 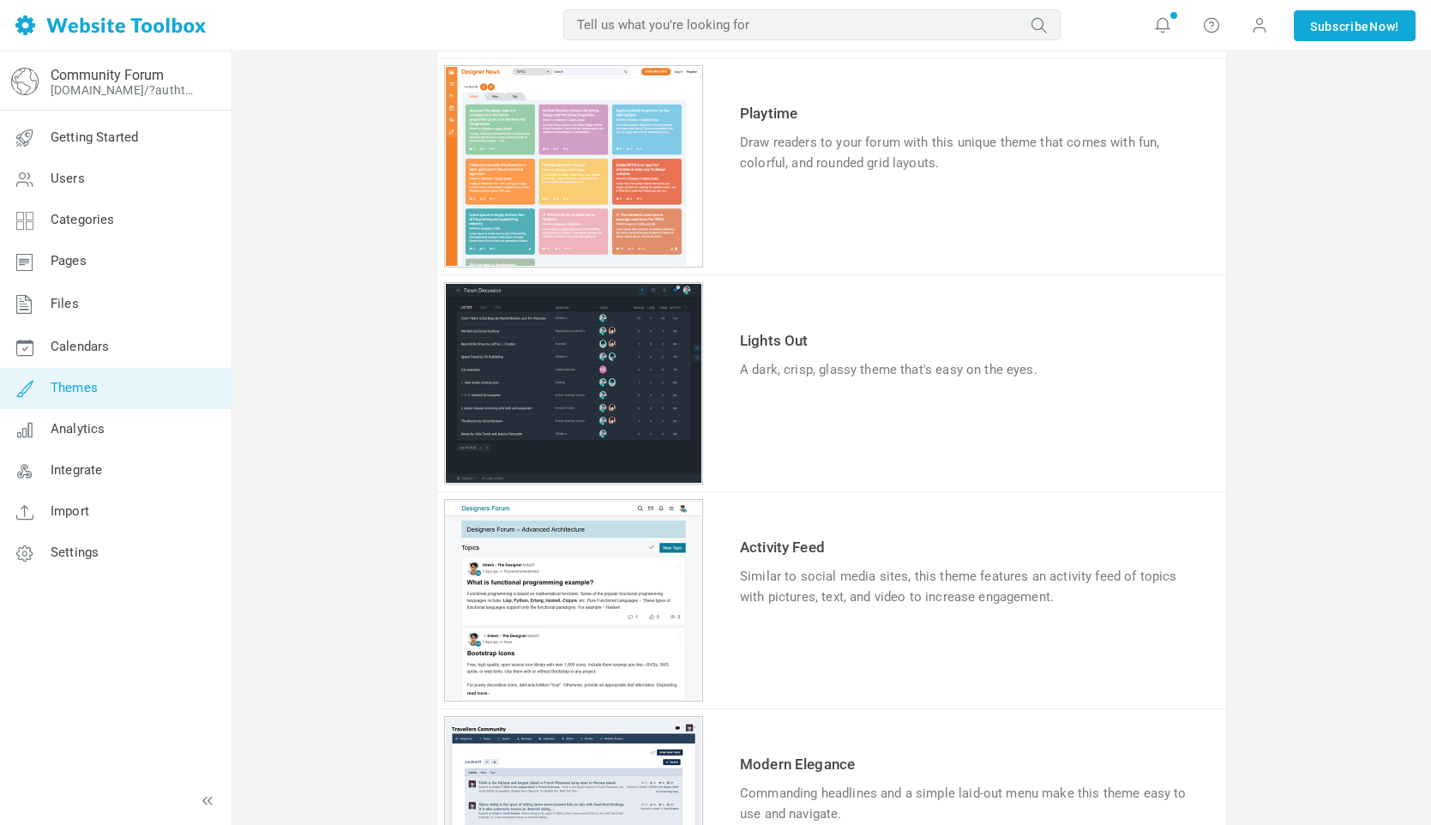 What do you see at coordinates (574, 383) in the screenshot?
I see `img: lightsout_thumb.jpg` at bounding box center [574, 383].